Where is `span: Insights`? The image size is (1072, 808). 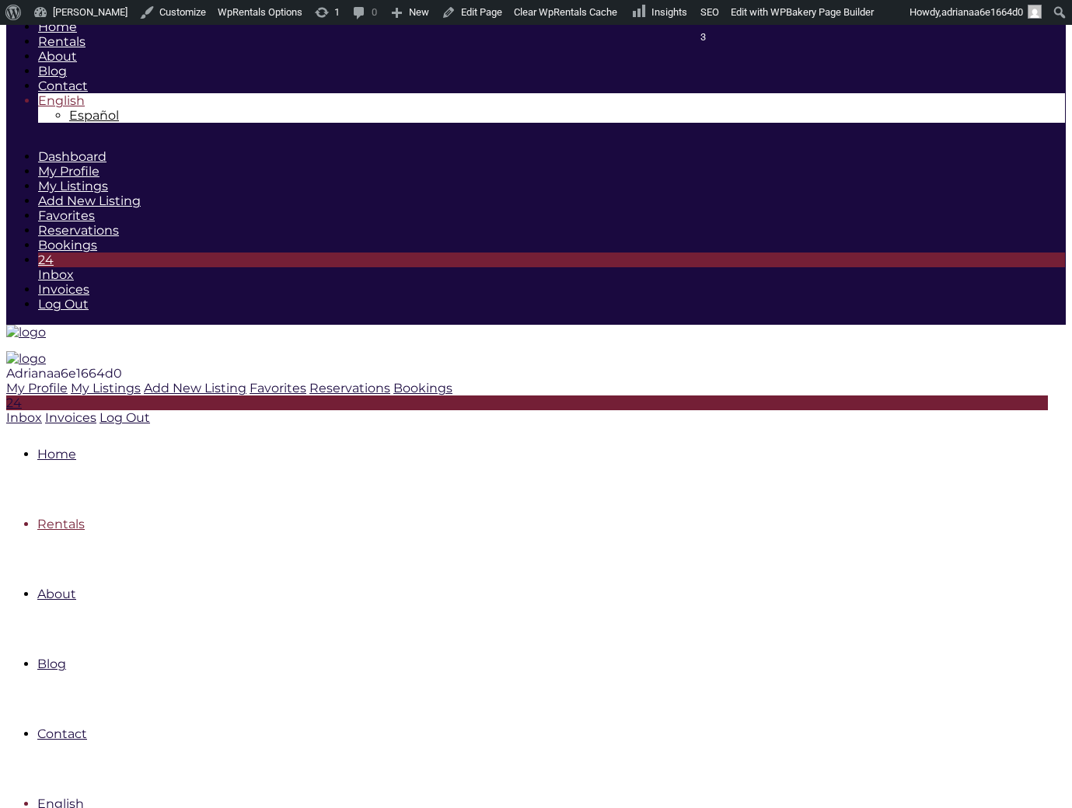
span: Insights is located at coordinates (669, 12).